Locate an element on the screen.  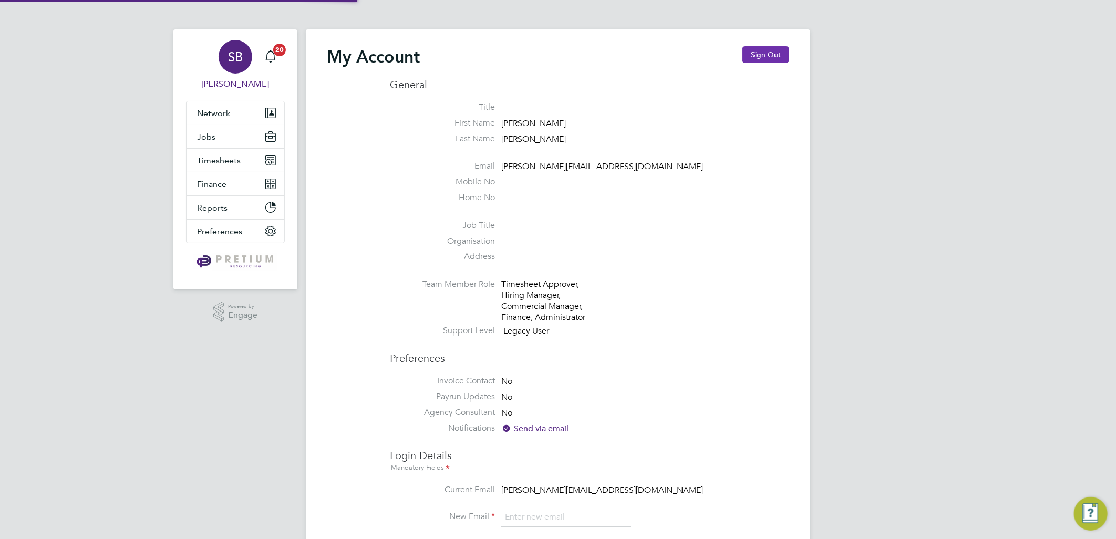
label: Notifications is located at coordinates (442, 428).